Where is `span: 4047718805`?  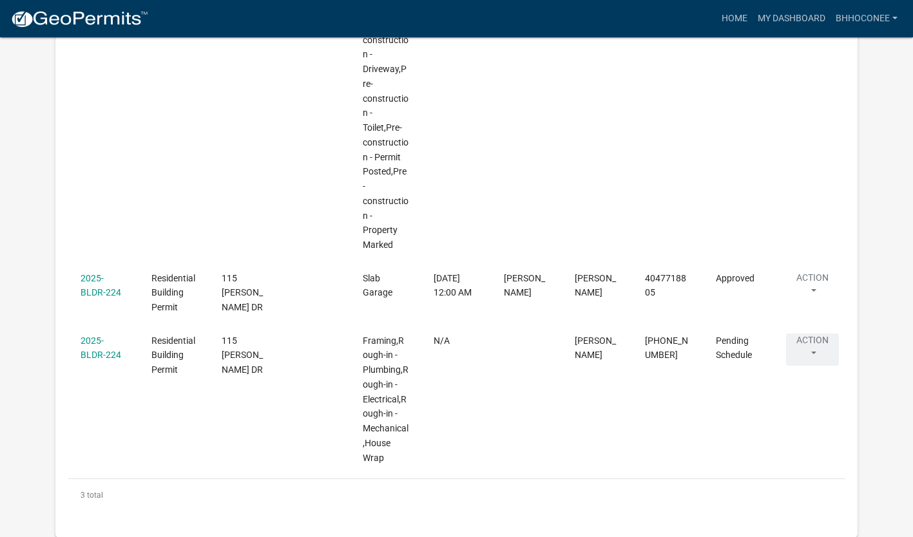
span: 4047718805 is located at coordinates (665, 285).